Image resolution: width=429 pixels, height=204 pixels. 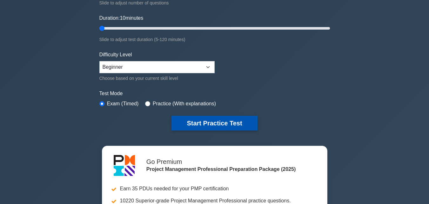 I want to click on label: Exam (Timed), so click(x=123, y=104).